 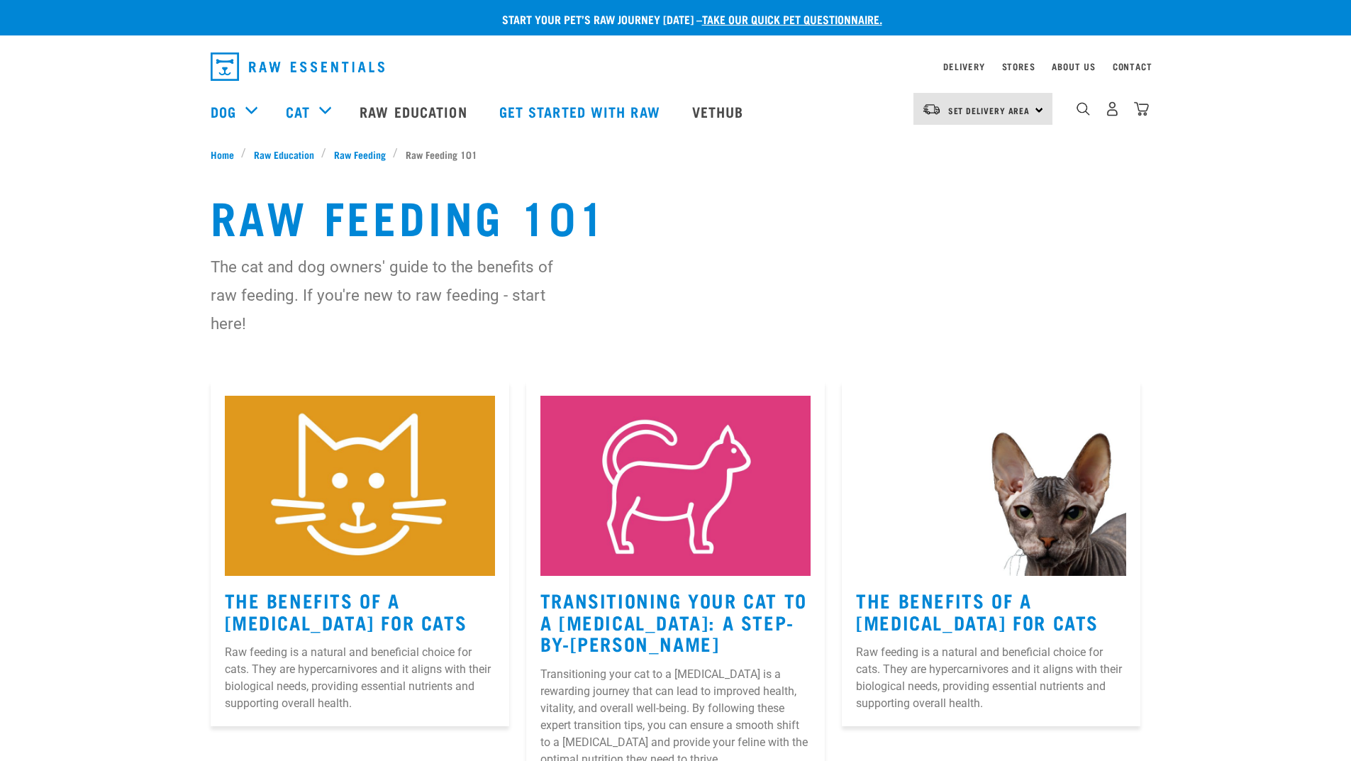 What do you see at coordinates (676, 154) in the screenshot?
I see `nav: breadcrumbs` at bounding box center [676, 154].